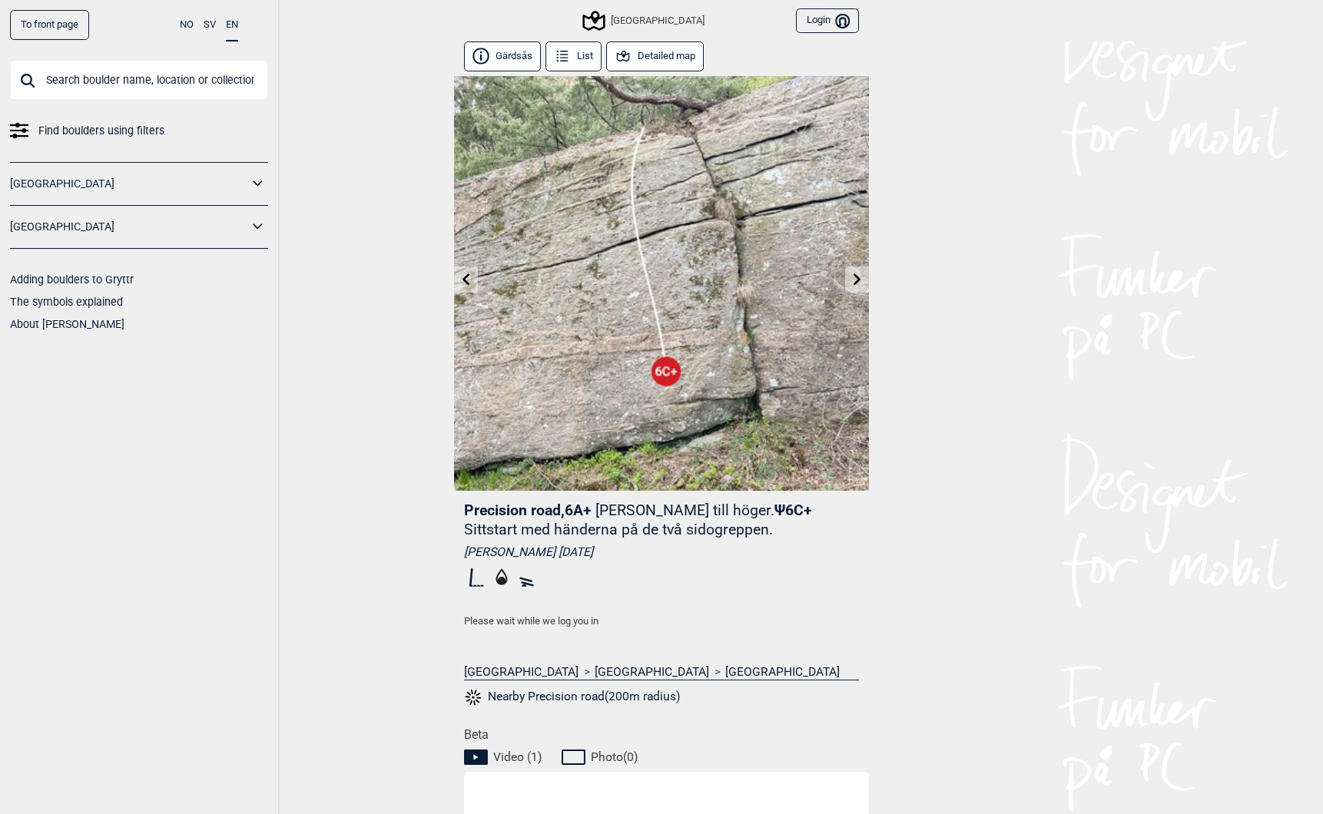 This screenshot has height=814, width=1323. I want to click on input: Search boulder name, location or collection, so click(139, 80).